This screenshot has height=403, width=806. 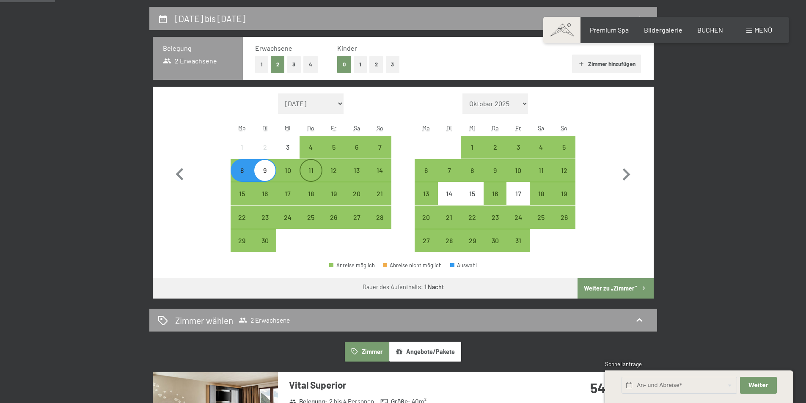 What do you see at coordinates (380, 147) in the screenshot?
I see `div: Sun Sep 07 2025` at bounding box center [380, 147].